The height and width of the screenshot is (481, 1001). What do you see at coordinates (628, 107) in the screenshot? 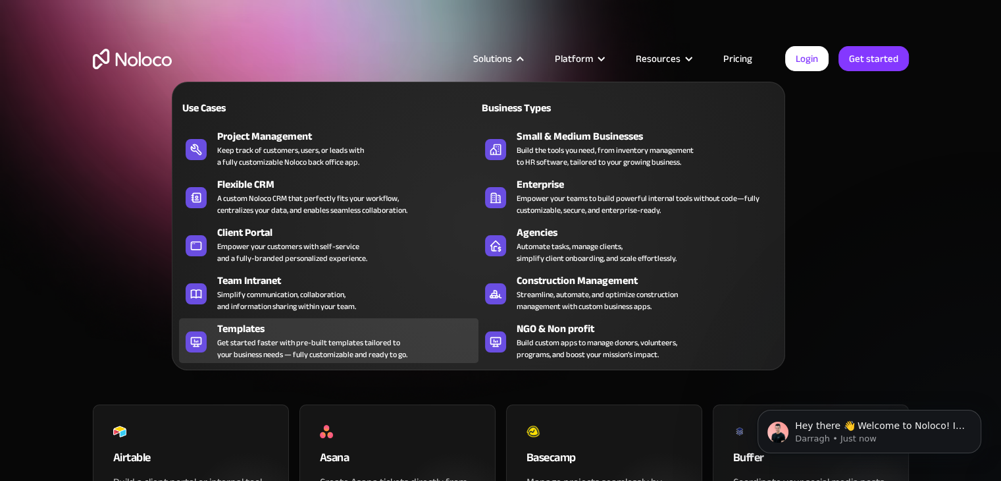
I see `a: Business Types` at bounding box center [628, 107].